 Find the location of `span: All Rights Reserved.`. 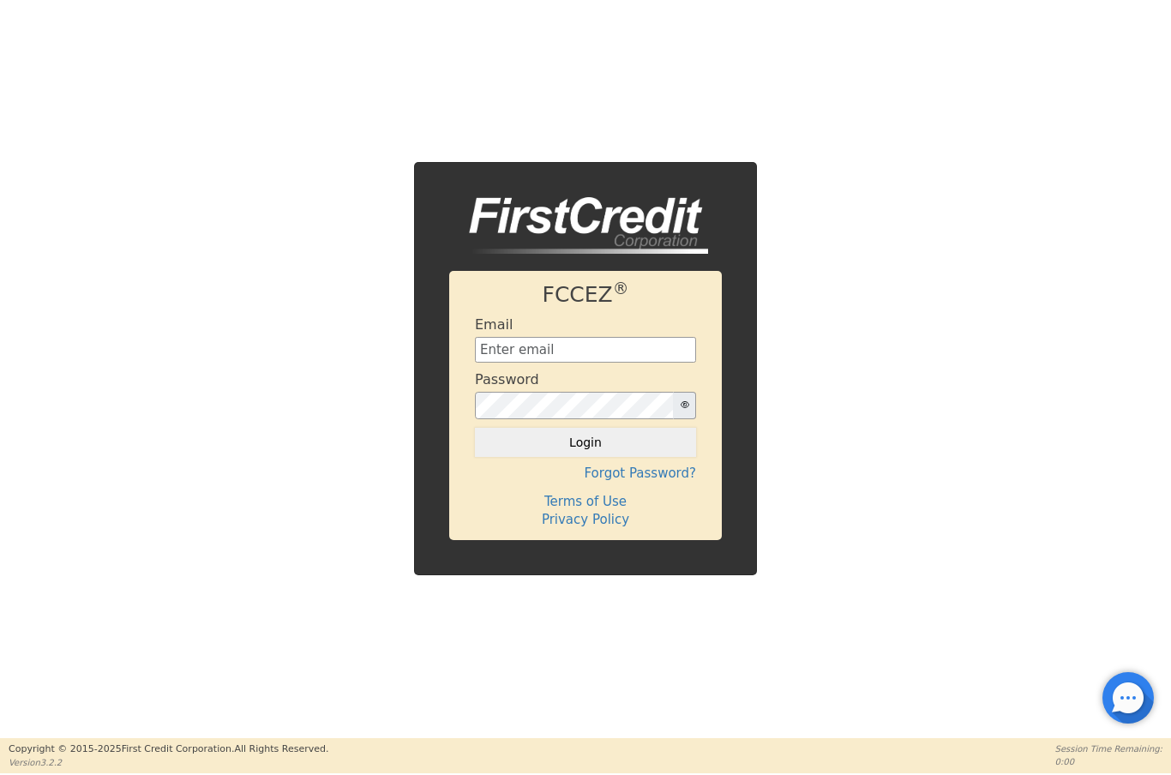

span: All Rights Reserved. is located at coordinates (281, 748).